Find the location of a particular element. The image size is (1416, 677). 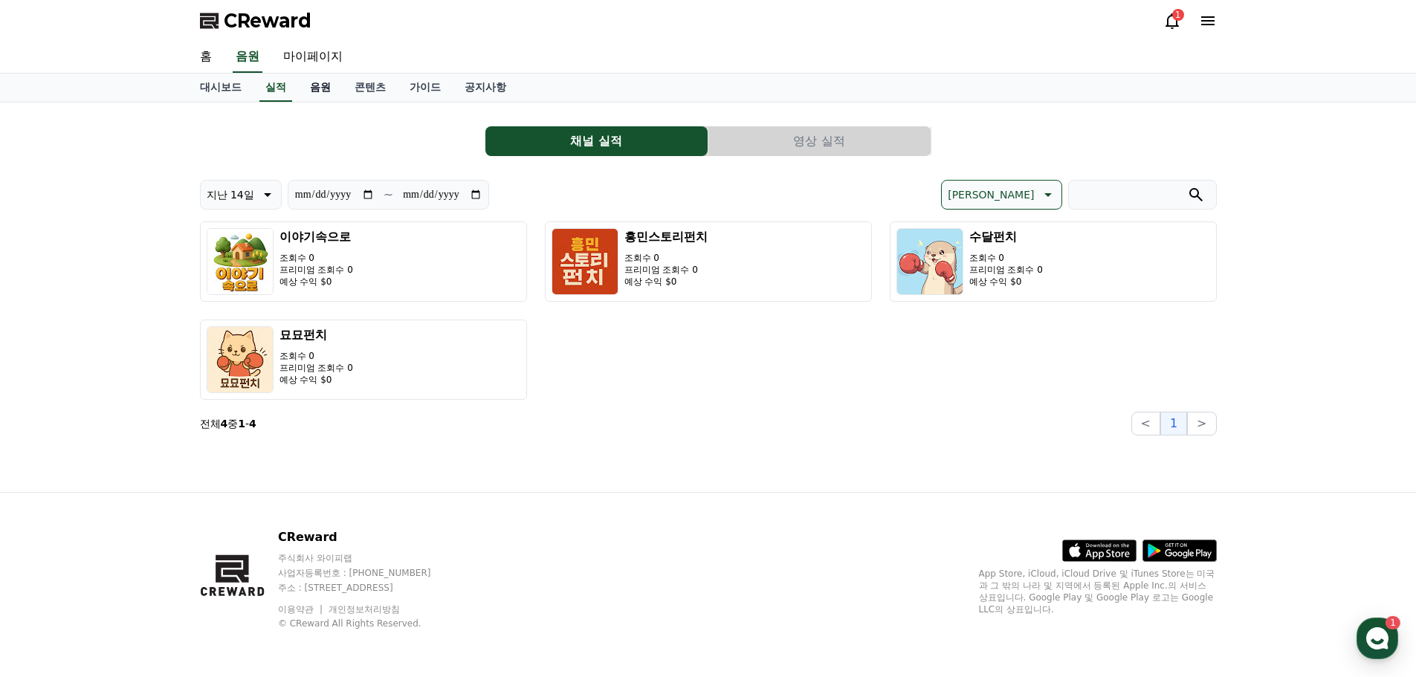

button: 흥민스토리펀치 조회수 0 프리미엄 조회수 0 예상 수익 $0 is located at coordinates (708, 262).